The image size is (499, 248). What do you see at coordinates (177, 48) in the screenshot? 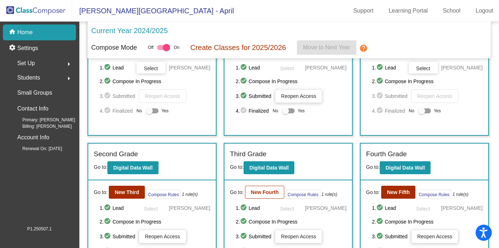
I see `span: On` at bounding box center [177, 48].